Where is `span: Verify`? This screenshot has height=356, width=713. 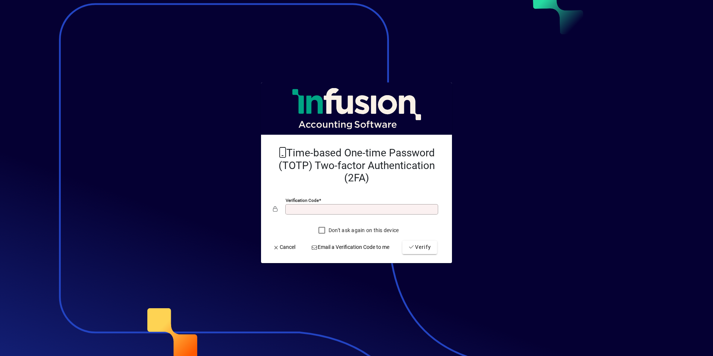
span: Verify is located at coordinates (420, 247).